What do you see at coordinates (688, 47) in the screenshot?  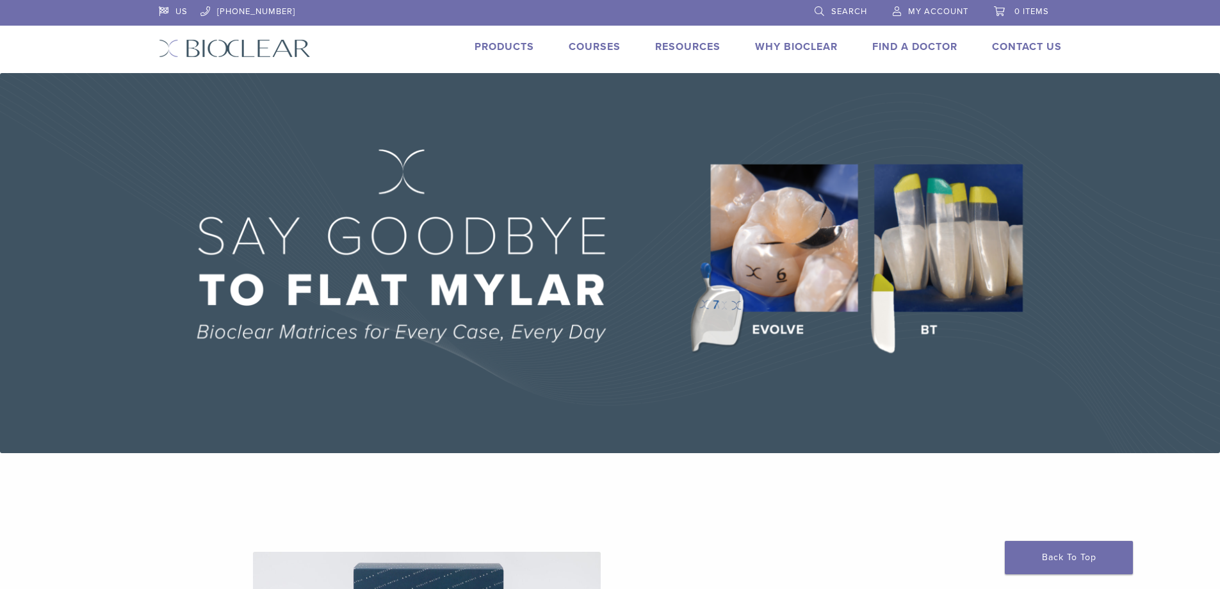 I see `a: Resources` at bounding box center [688, 47].